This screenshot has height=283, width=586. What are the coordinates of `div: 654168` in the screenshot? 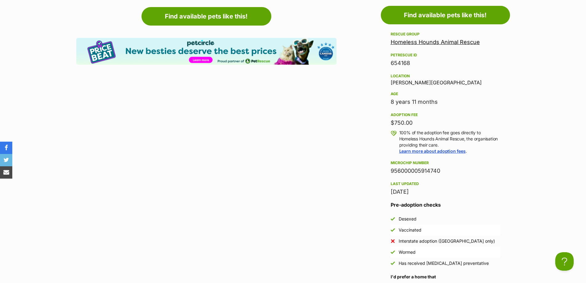 It's located at (445, 63).